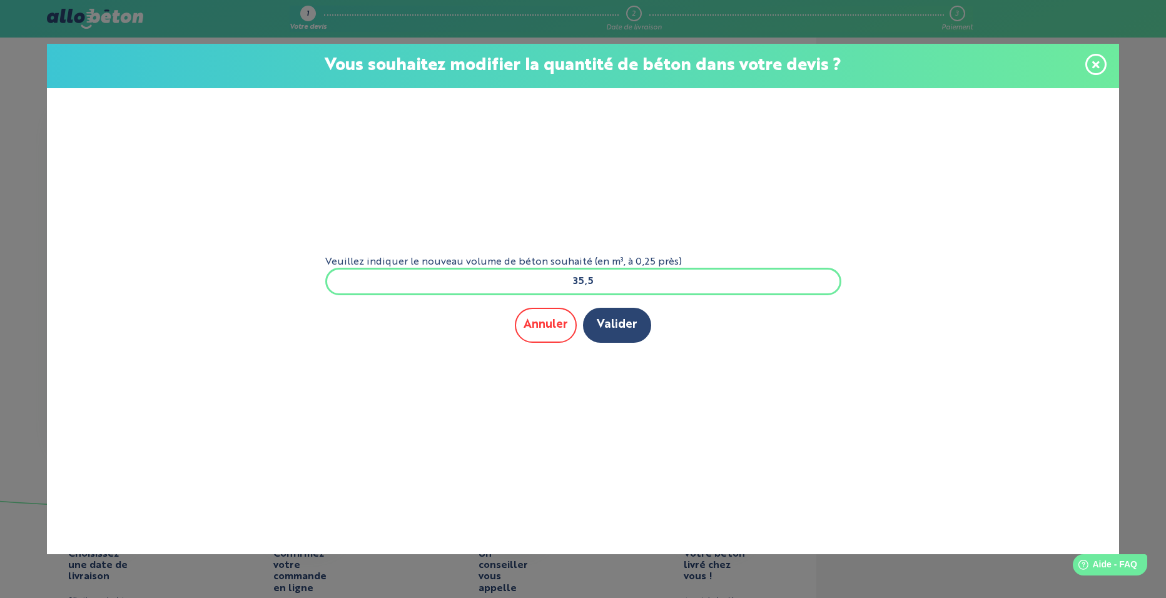  I want to click on button: Valider, so click(617, 325).